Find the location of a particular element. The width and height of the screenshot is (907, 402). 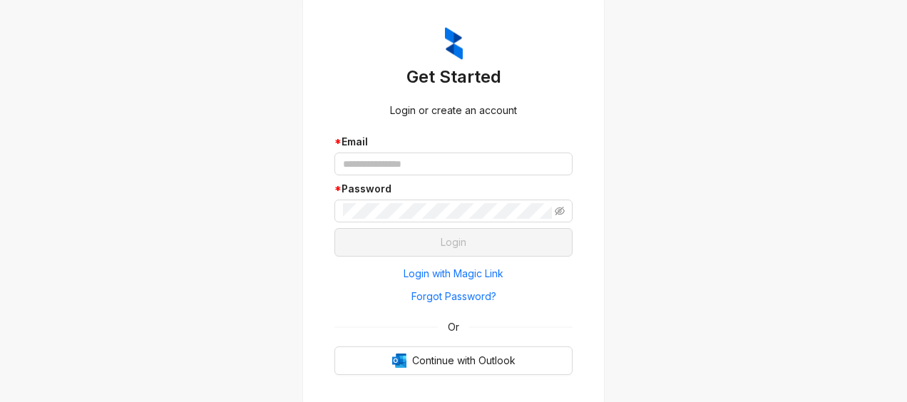

div: Password is located at coordinates (453, 189).